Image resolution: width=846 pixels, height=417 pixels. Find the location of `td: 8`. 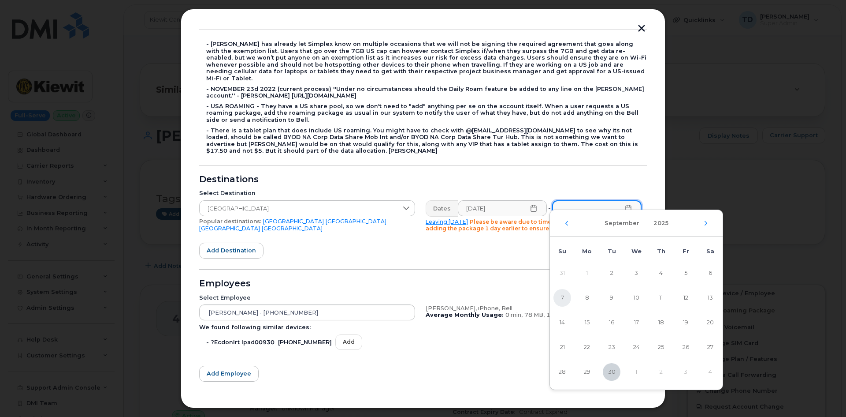

td: 8 is located at coordinates (587, 298).